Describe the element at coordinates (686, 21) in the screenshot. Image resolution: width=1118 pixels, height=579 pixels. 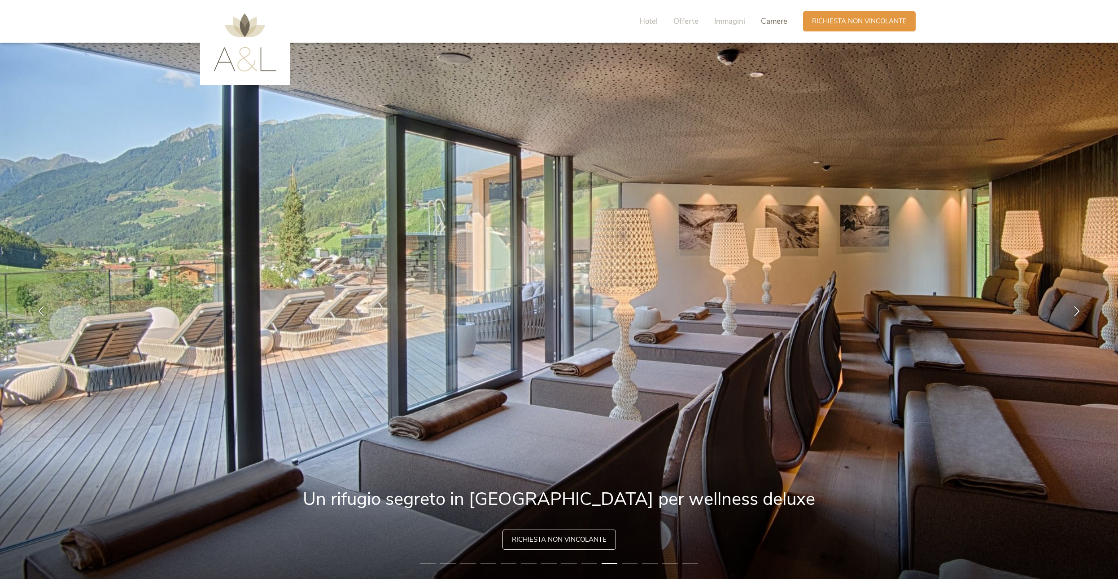
I see `span: Offerte` at that location.